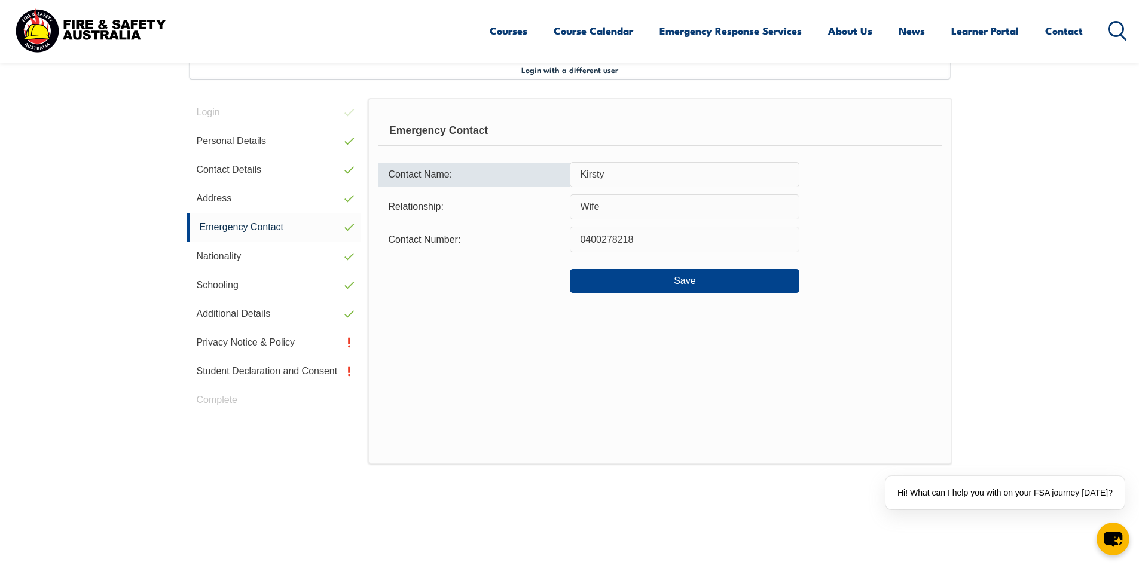  Describe the element at coordinates (1113, 539) in the screenshot. I see `button: chat-button` at that location.